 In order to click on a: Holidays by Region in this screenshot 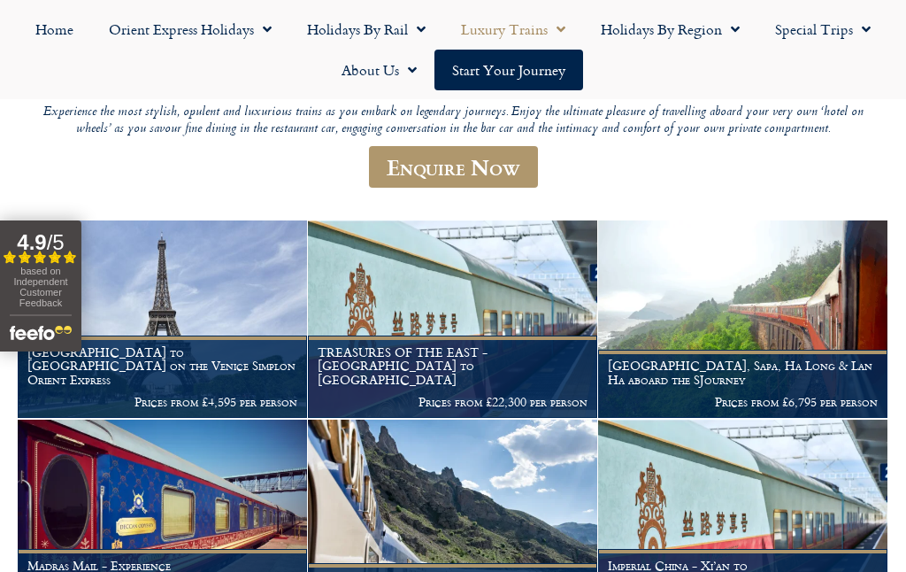, I will do `click(670, 29)`.